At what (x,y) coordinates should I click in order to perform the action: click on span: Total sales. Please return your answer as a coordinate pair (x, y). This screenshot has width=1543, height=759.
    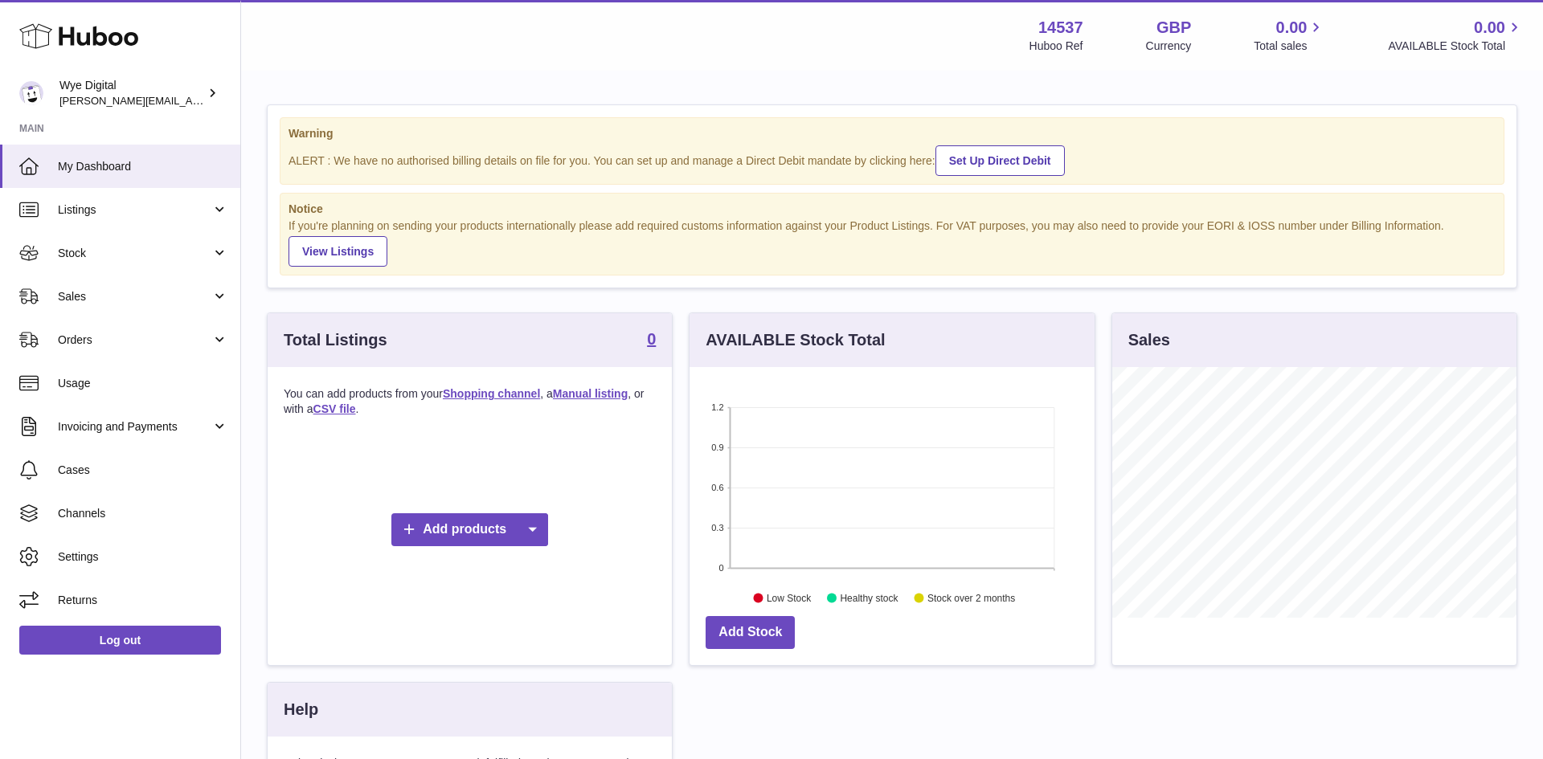
    Looking at the image, I should click on (1289, 46).